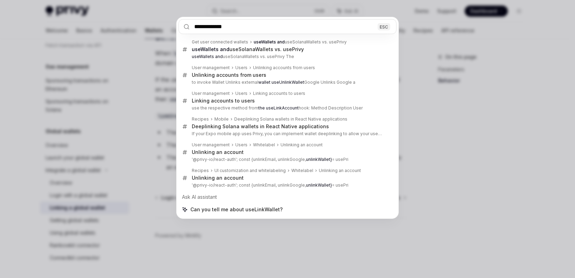 The image size is (575, 278). Describe the element at coordinates (236, 210) in the screenshot. I see `span: Can you tell me about useLinkWallet?` at that location.